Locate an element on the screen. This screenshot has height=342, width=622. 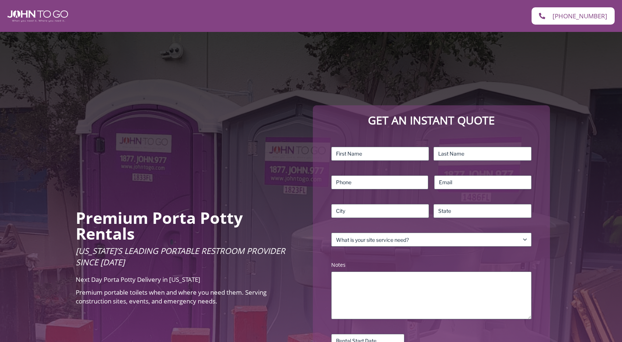
input: State is located at coordinates (482, 211).